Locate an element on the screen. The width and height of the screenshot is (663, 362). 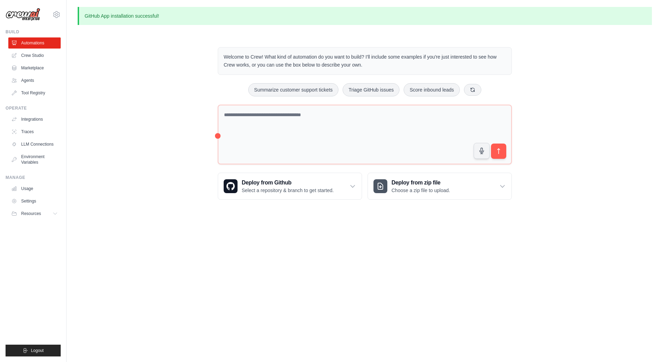
a: LLM Connections is located at coordinates (34, 144).